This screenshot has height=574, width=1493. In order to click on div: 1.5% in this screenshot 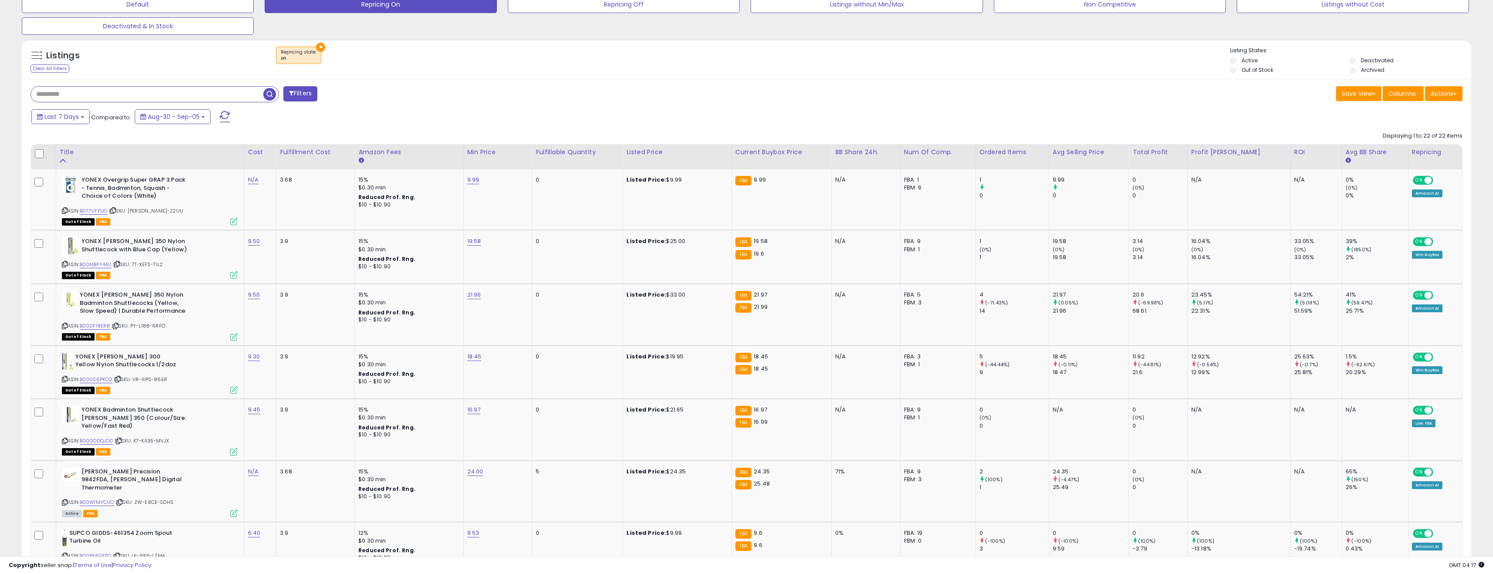, I will do `click(1376, 357)`.